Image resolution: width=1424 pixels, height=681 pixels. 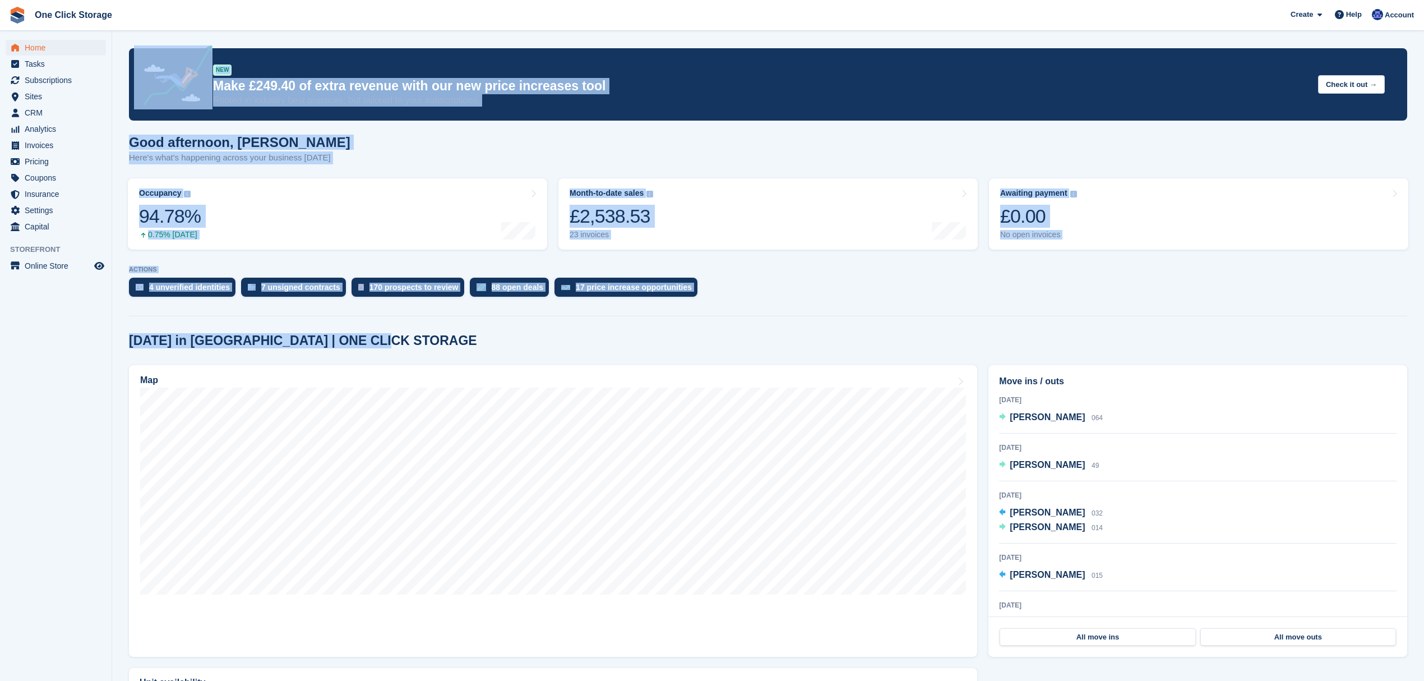 I want to click on a: Map, so click(x=553, y=511).